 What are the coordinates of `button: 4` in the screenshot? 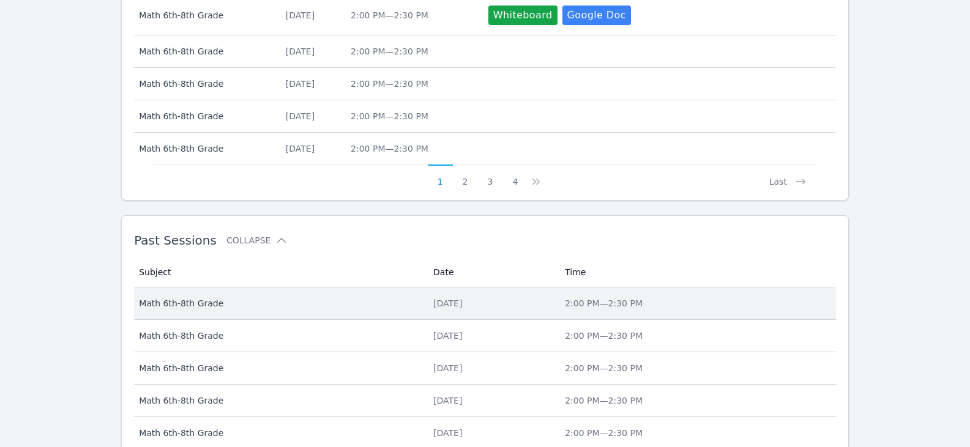 It's located at (515, 176).